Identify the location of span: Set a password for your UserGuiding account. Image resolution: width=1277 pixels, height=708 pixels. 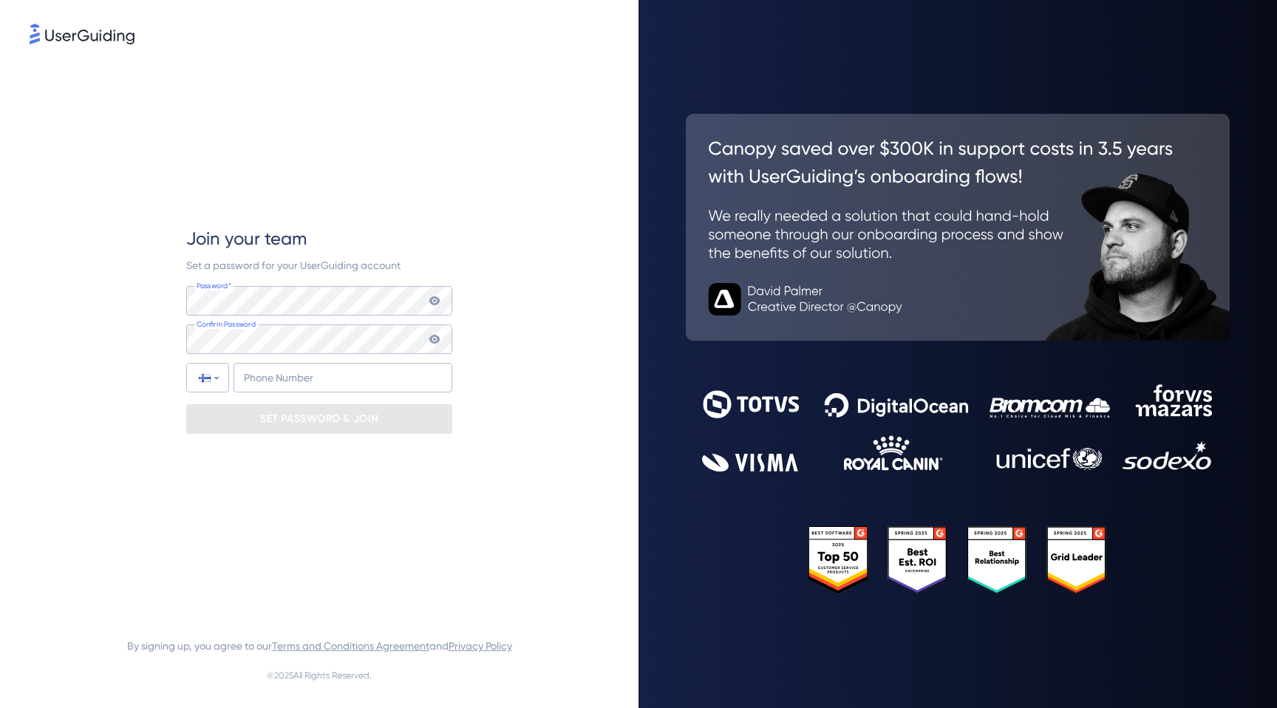
(293, 265).